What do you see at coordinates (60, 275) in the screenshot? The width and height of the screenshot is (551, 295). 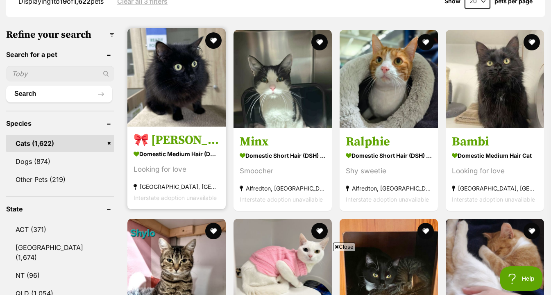 I see `a: NT (96)` at bounding box center [60, 275].